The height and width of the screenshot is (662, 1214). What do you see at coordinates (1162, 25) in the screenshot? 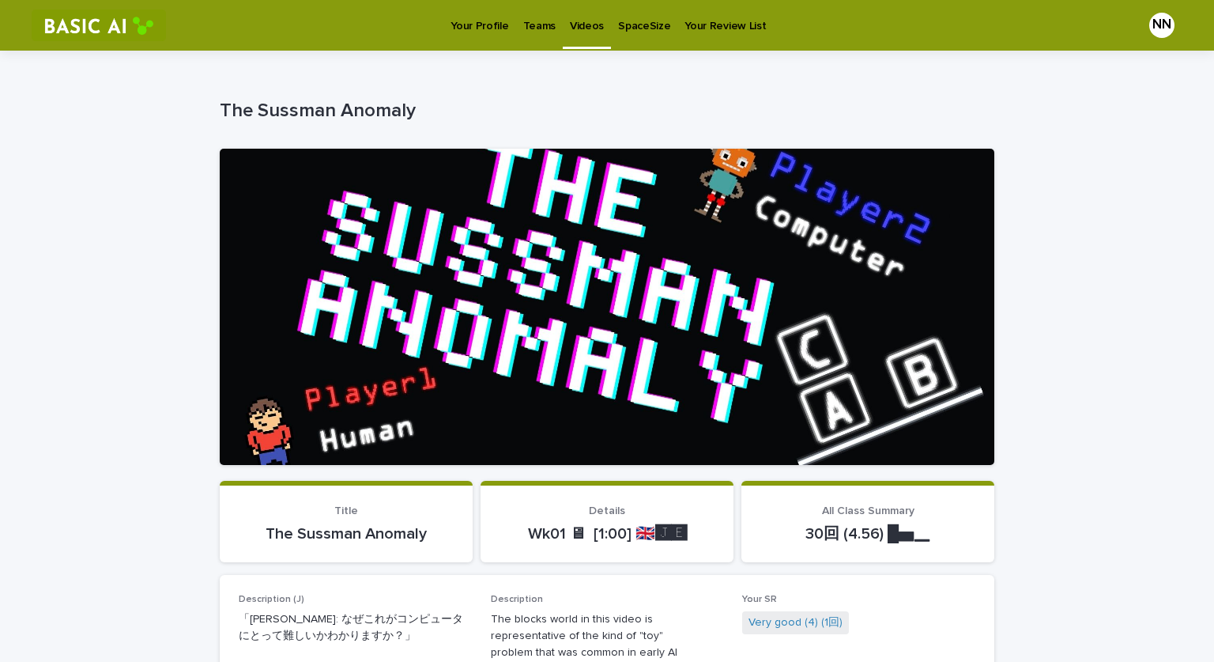
I see `div: NN` at bounding box center [1162, 25].